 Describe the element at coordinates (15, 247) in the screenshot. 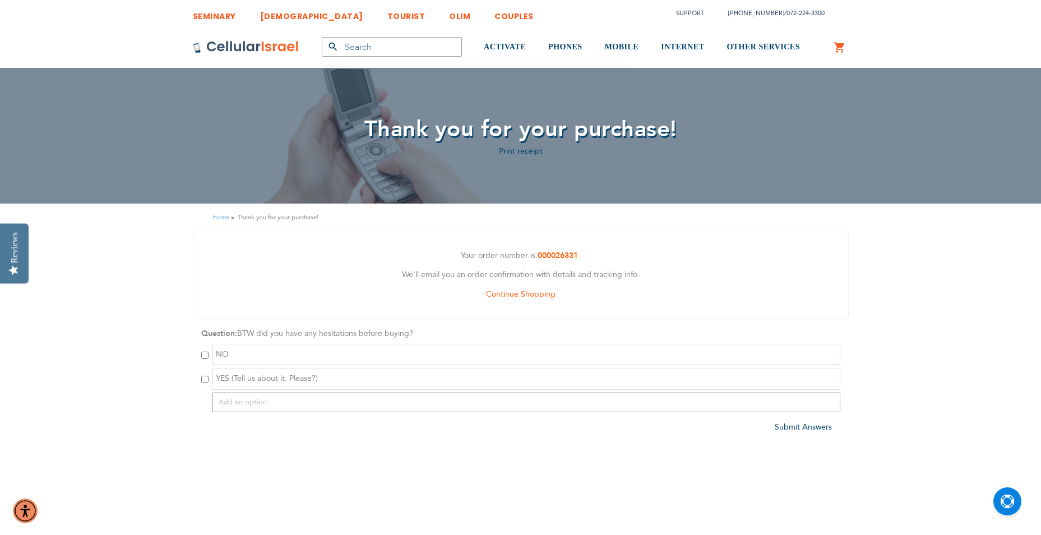

I see `div: Reviews` at that location.